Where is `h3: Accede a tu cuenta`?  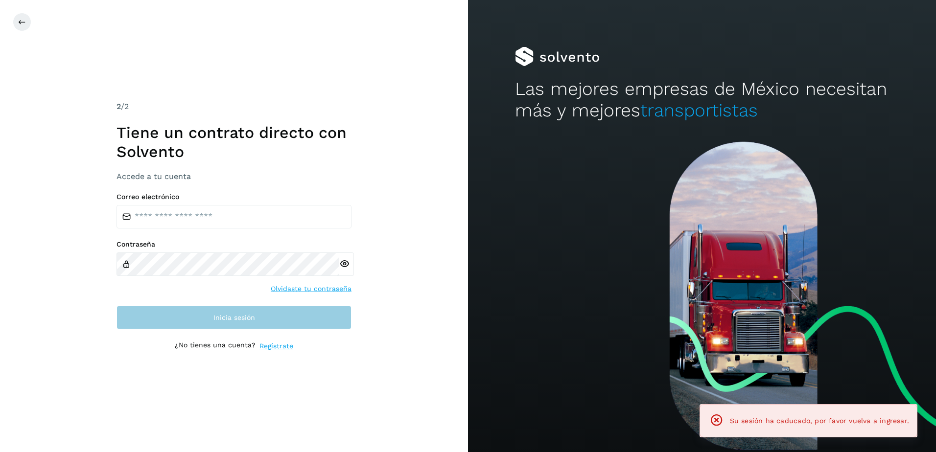 h3: Accede a tu cuenta is located at coordinates (234, 176).